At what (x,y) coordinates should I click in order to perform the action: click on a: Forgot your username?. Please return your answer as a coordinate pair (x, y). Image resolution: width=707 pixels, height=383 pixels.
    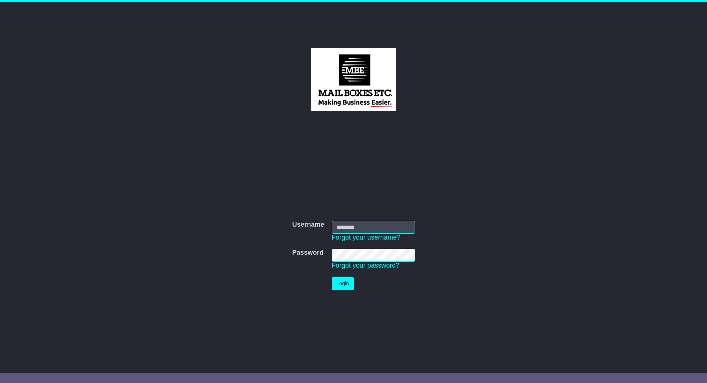
    Looking at the image, I should click on (366, 237).